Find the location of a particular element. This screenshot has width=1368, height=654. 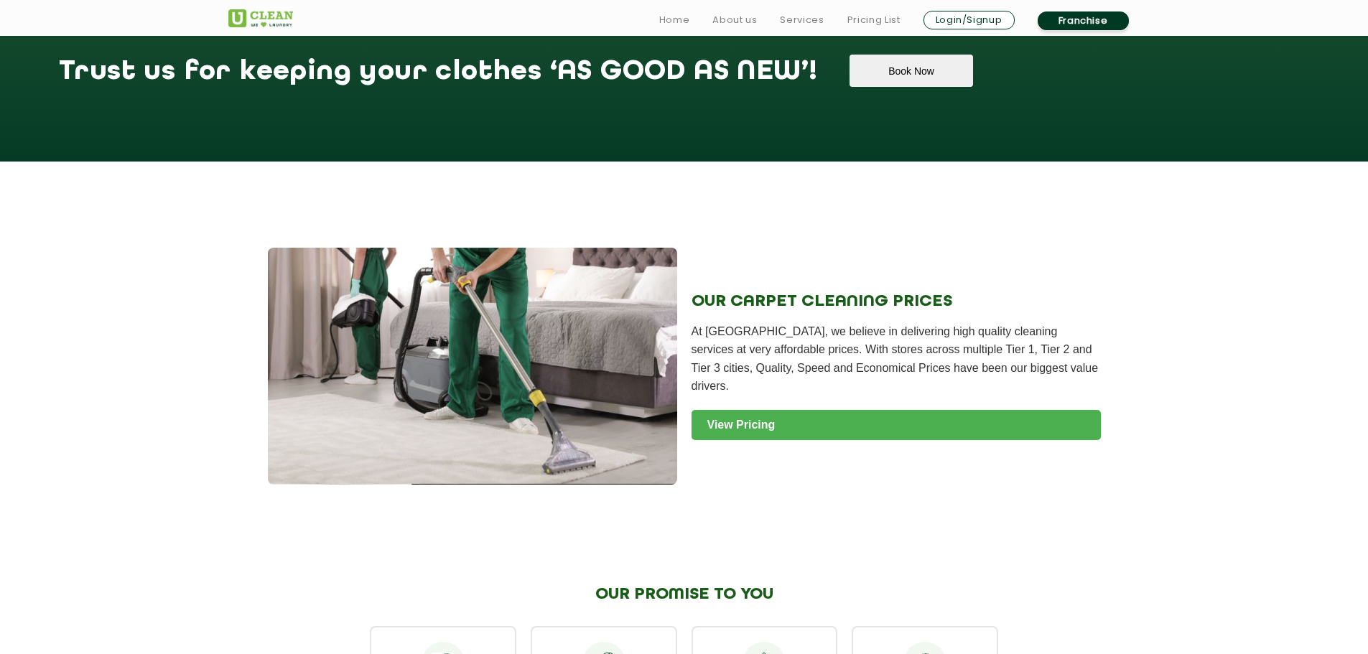

a: Pricing List is located at coordinates (874, 20).